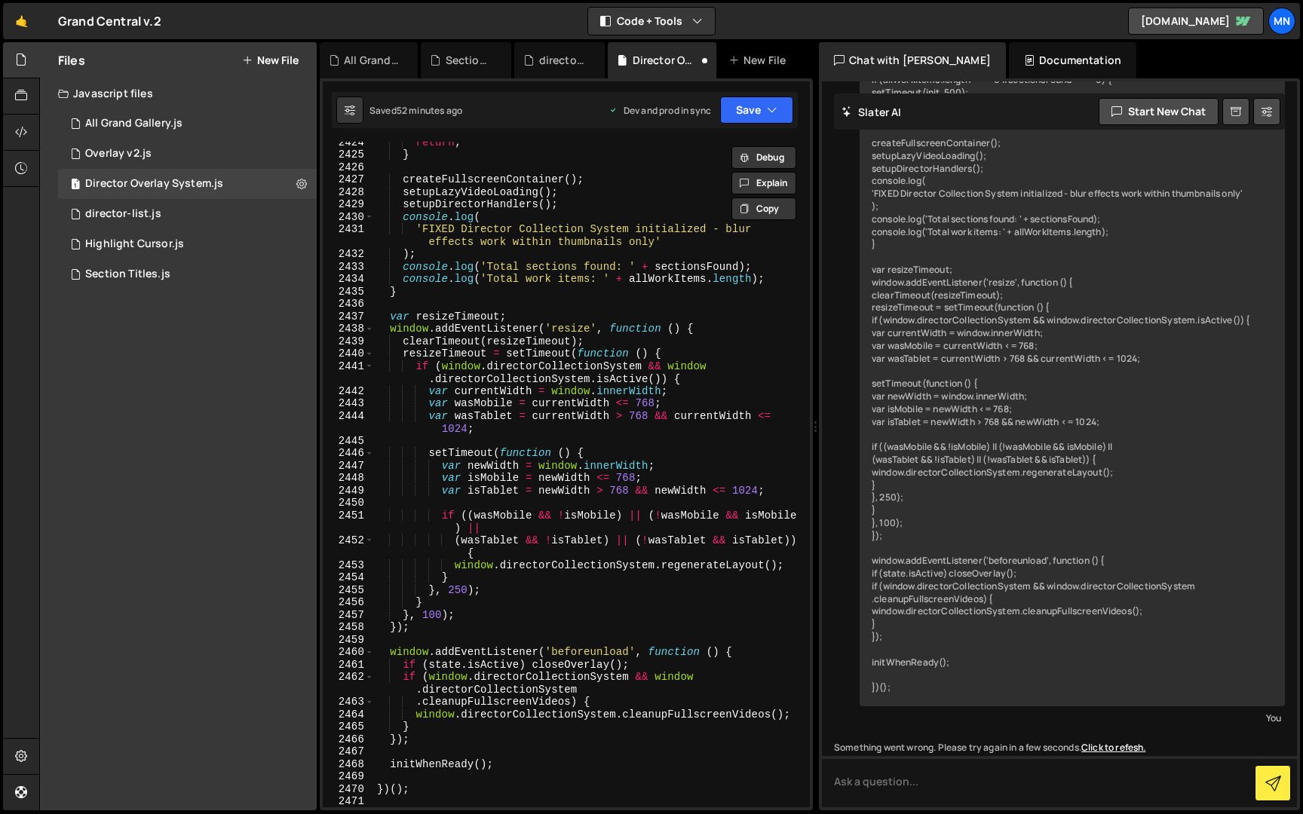  Describe the element at coordinates (348, 765) in the screenshot. I see `div: 2468` at that location.